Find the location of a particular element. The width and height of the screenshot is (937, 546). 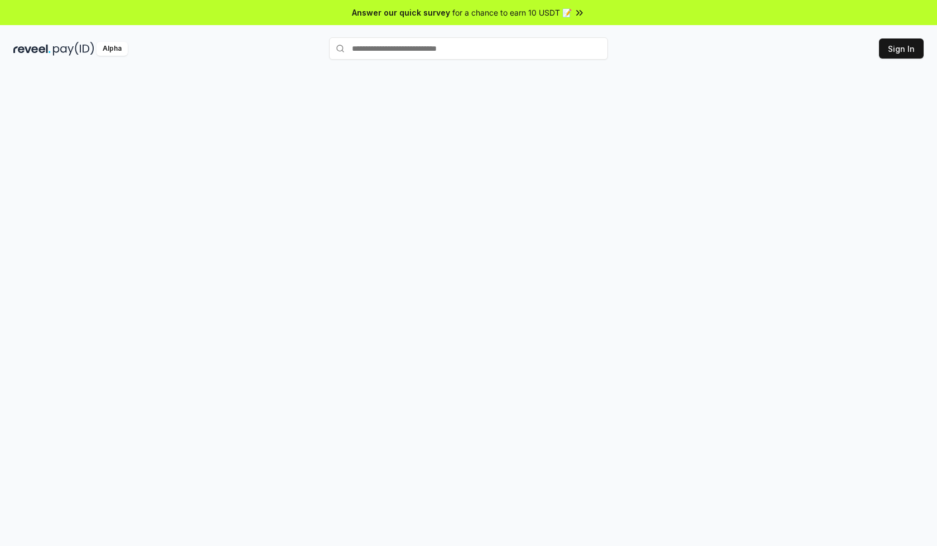

div: Alpha is located at coordinates (112, 49).